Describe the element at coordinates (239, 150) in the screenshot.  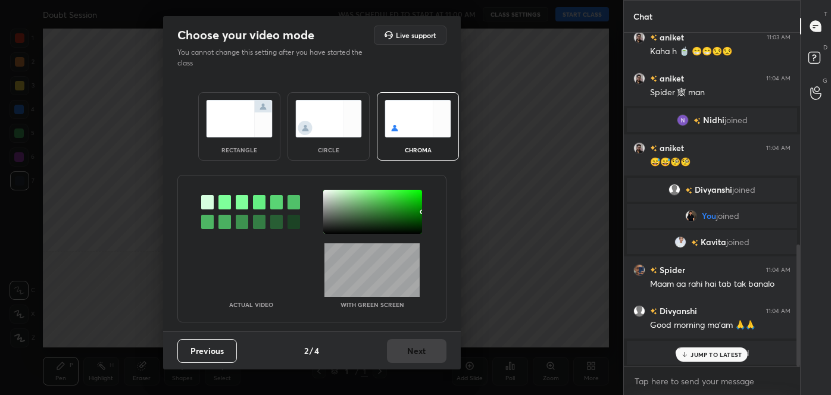
I see `div: rectangle` at that location.